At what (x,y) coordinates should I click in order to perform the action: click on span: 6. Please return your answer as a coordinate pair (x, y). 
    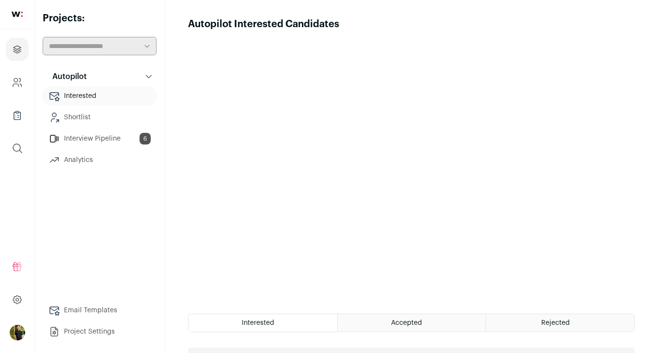
    Looking at the image, I should click on (145, 139).